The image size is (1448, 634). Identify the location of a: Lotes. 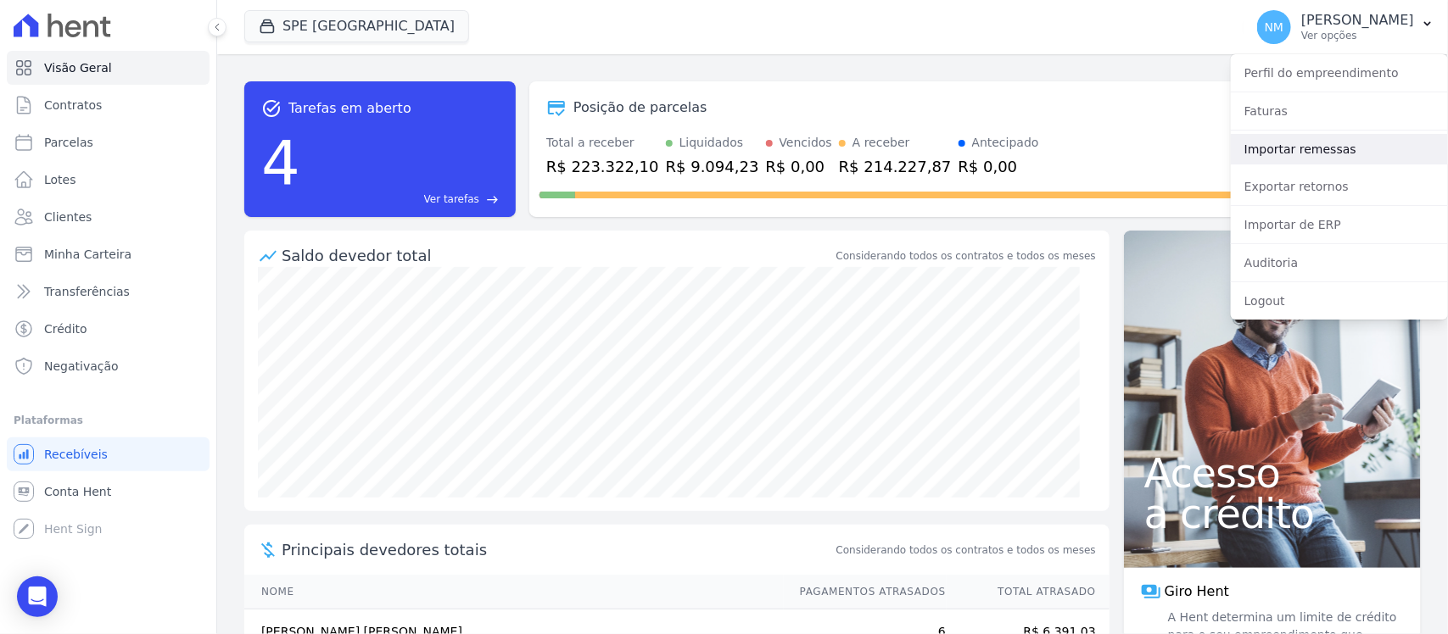
(108, 180).